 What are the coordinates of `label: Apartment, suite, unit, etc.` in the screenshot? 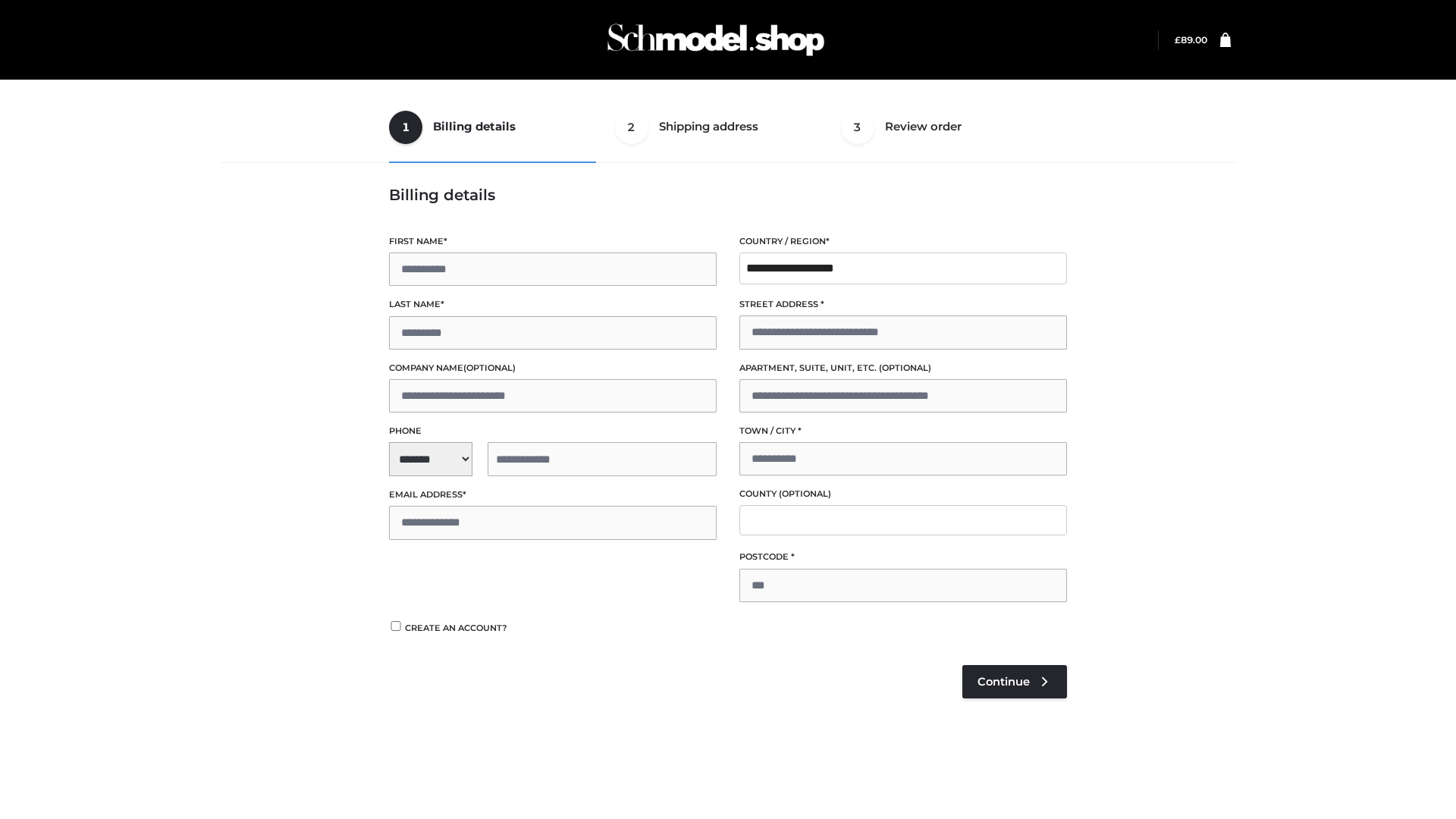 It's located at (903, 367).